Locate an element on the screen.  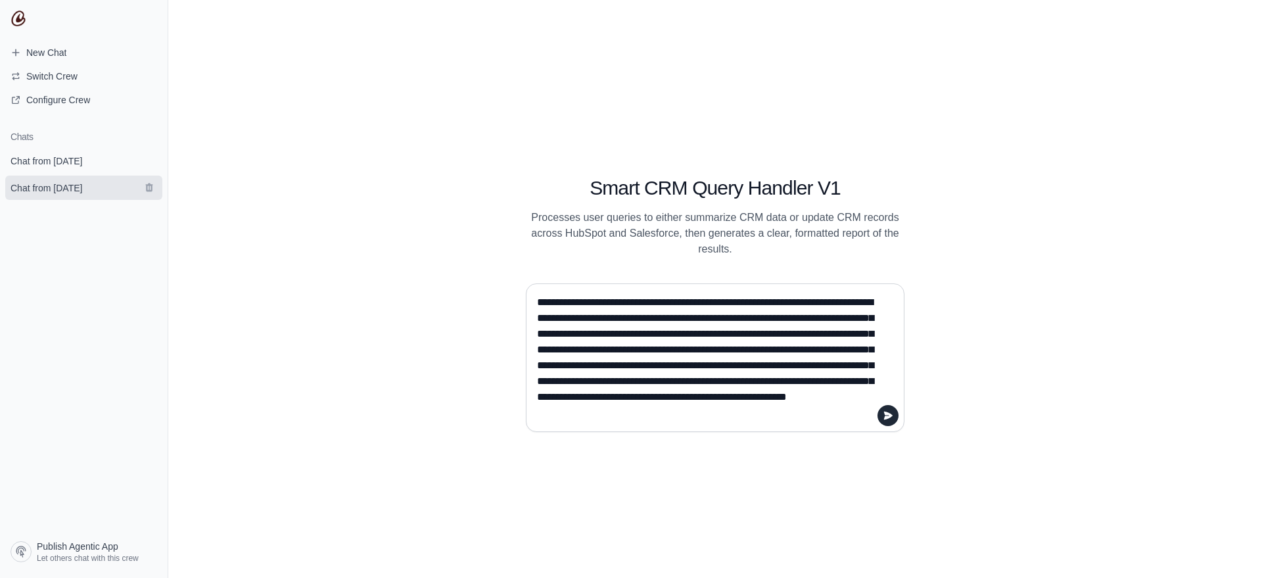
a: Configure Crew is located at coordinates (83, 100).